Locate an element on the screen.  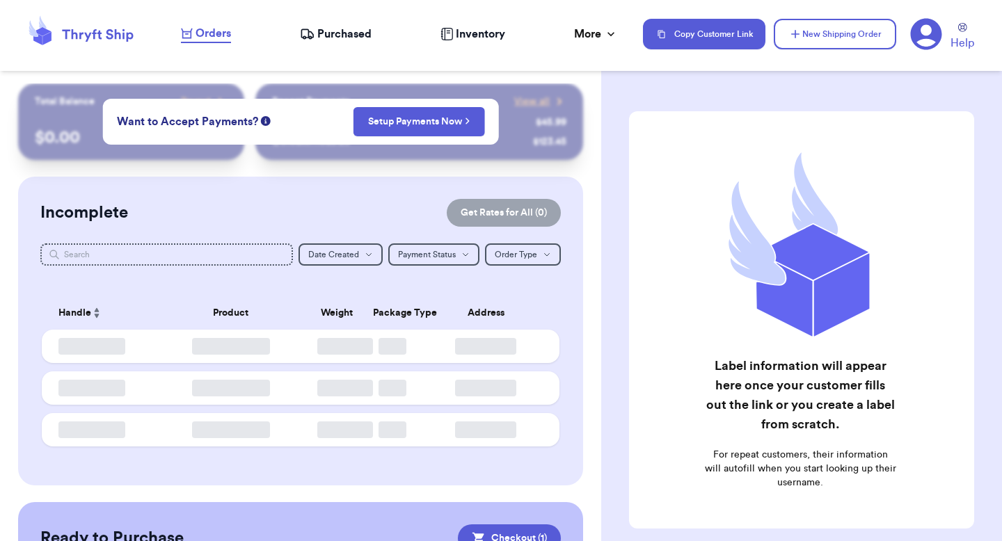
th: Package Type is located at coordinates (393, 313).